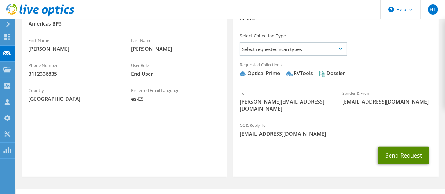 The image size is (445, 194). What do you see at coordinates (260, 73) in the screenshot?
I see `div: Optical Prime` at bounding box center [260, 73].